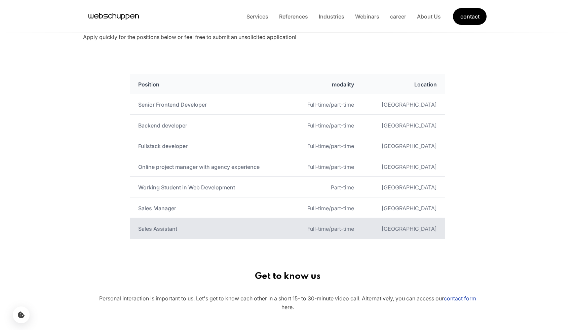  Describe the element at coordinates (272, 298) in the screenshot. I see `font: Personal interaction is important to us. Let's get to know each other in a short 15- to 30-minute...` at that location.